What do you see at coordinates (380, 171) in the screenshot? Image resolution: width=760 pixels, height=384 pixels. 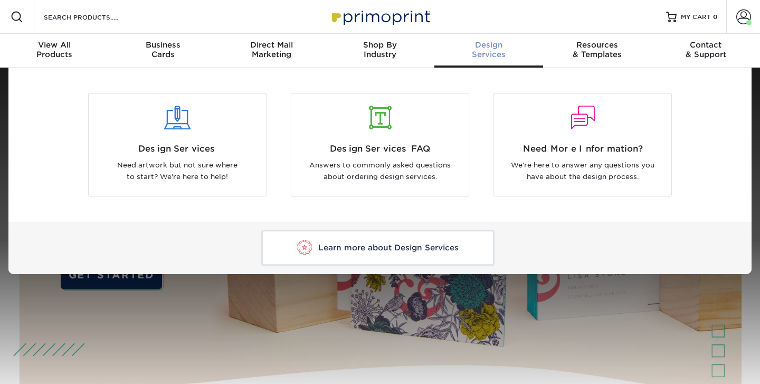 I see `p: Answers to commonly asked questions about ordering design services.` at bounding box center [380, 171].